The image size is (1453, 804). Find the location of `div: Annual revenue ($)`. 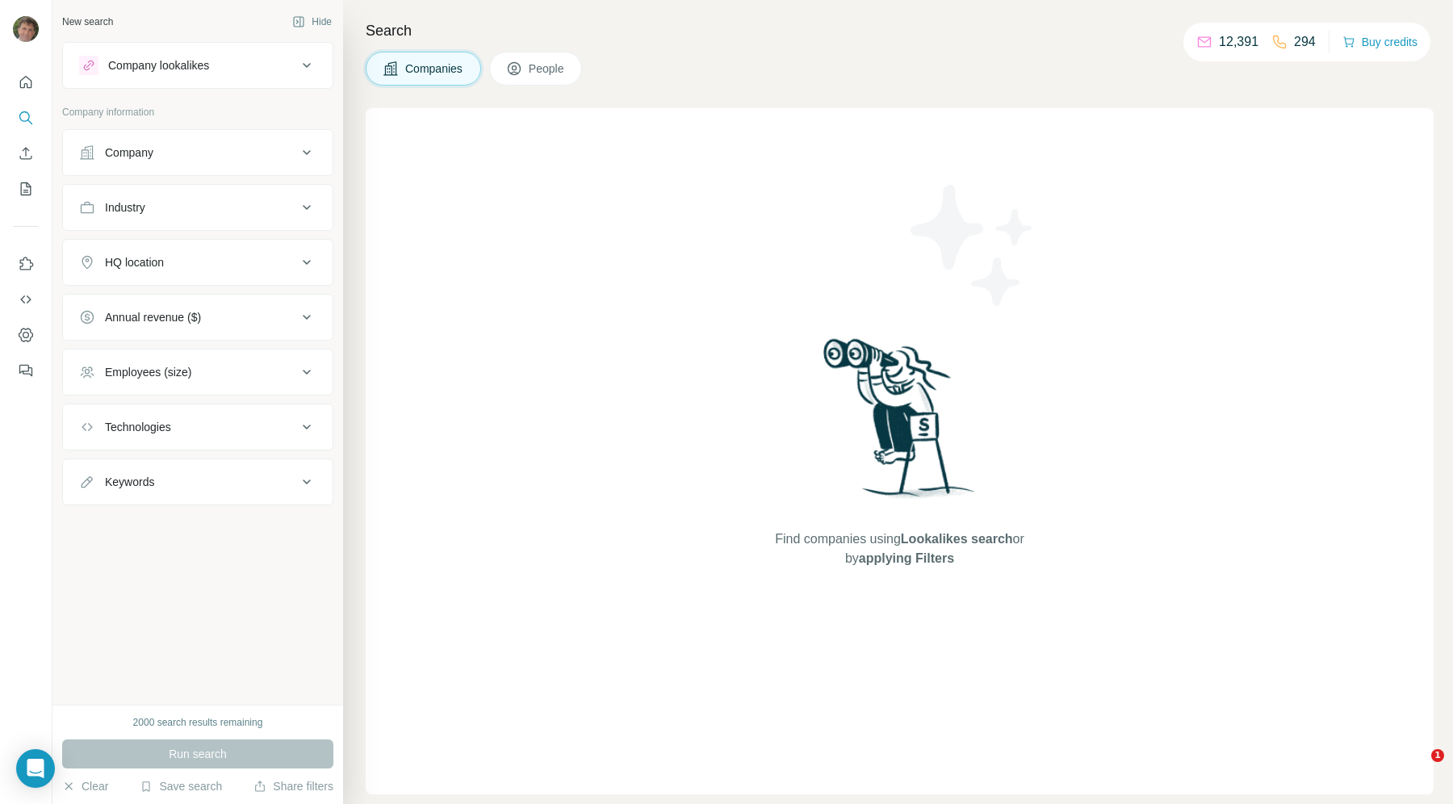

div: Annual revenue ($) is located at coordinates (153, 317).